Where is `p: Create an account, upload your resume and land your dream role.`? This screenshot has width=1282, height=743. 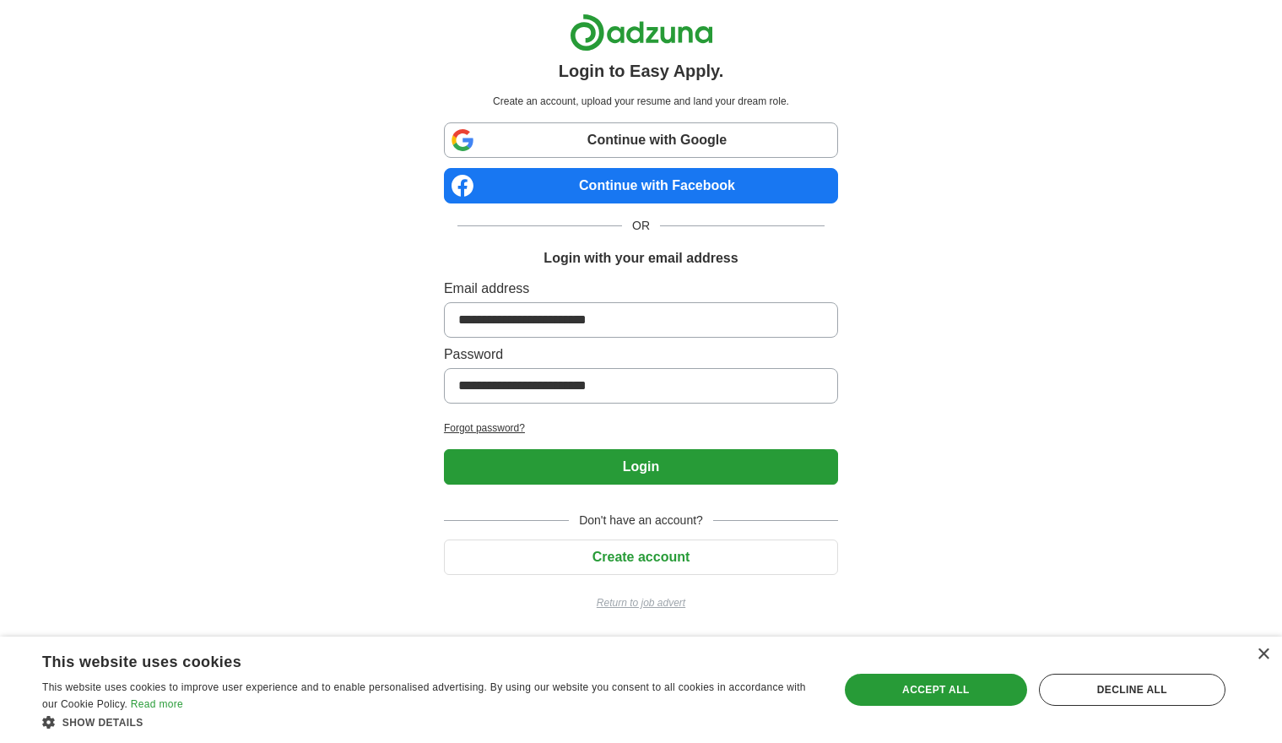 p: Create an account, upload your resume and land your dream role. is located at coordinates (641, 101).